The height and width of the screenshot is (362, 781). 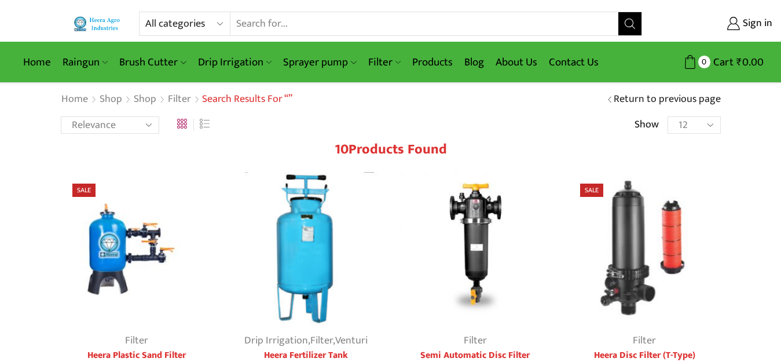 What do you see at coordinates (433, 62) in the screenshot?
I see `a: Products` at bounding box center [433, 62].